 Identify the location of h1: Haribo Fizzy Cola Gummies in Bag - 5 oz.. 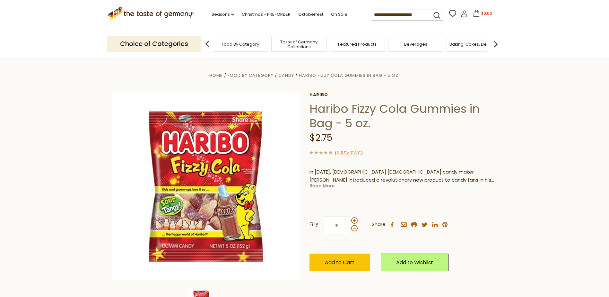
(403, 116).